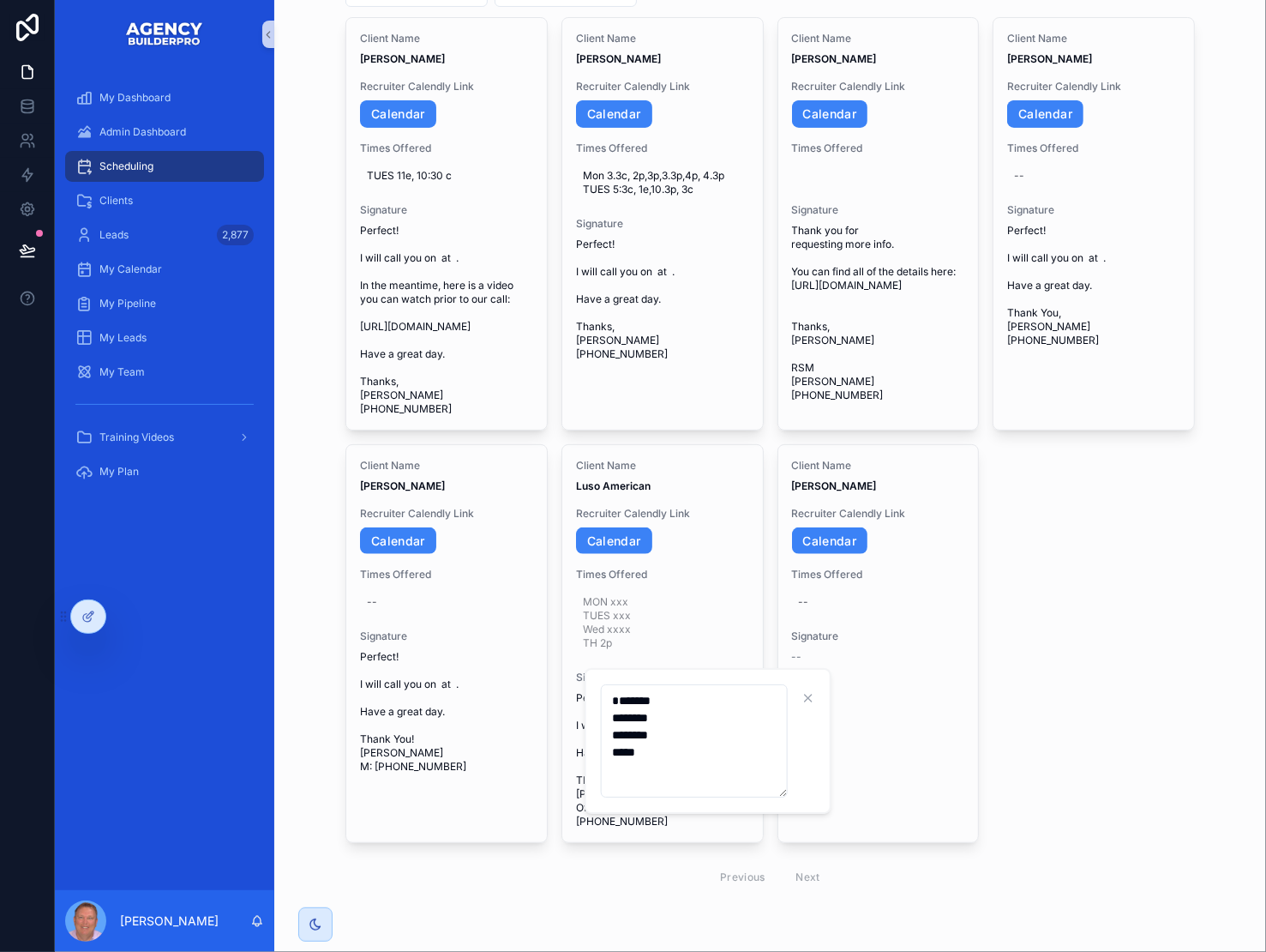  What do you see at coordinates (235, 235) in the screenshot?
I see `div: 2,877` at bounding box center [235, 235].